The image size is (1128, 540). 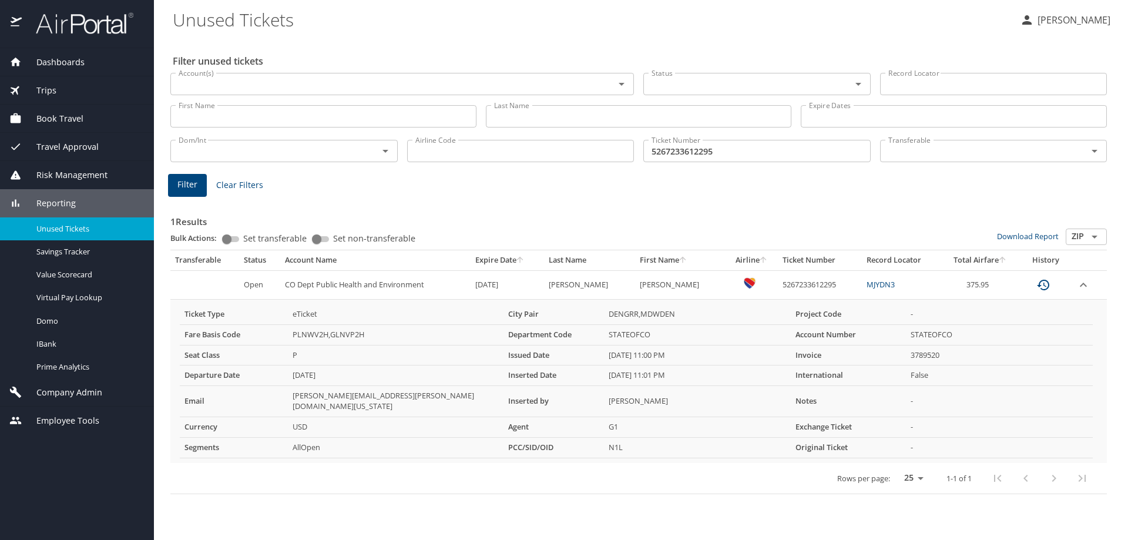 What do you see at coordinates (395, 427) in the screenshot?
I see `td: USD` at bounding box center [395, 427].